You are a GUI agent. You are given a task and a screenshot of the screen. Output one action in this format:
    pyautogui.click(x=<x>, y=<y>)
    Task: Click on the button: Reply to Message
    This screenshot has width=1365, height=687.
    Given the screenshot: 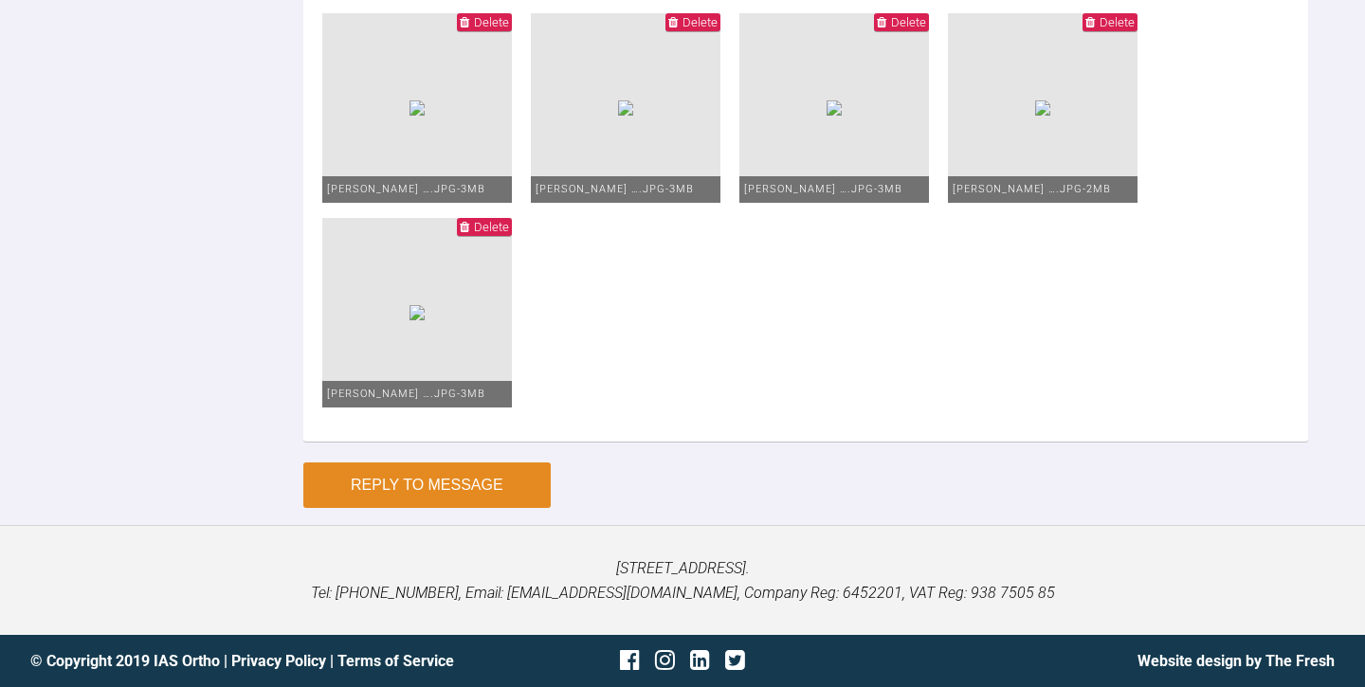 What is the action you would take?
    pyautogui.click(x=427, y=485)
    